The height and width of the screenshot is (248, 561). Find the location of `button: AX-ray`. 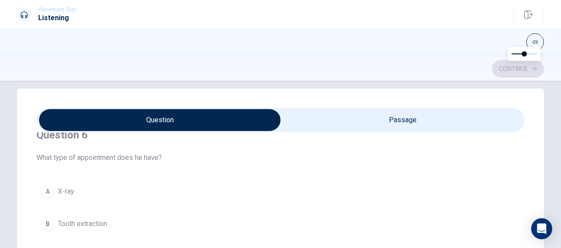

button: AX-ray is located at coordinates (280, 192).